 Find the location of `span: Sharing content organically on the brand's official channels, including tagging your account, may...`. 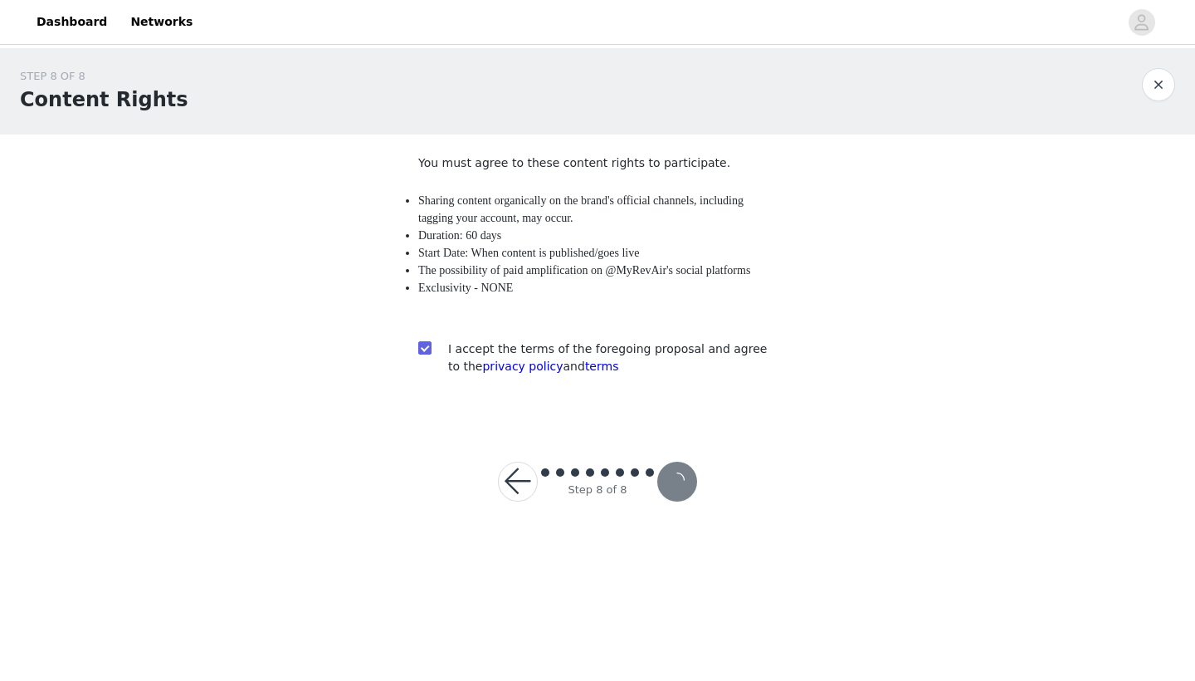

span: Sharing content organically on the brand's official channels, including tagging your account, may... is located at coordinates (581, 209).